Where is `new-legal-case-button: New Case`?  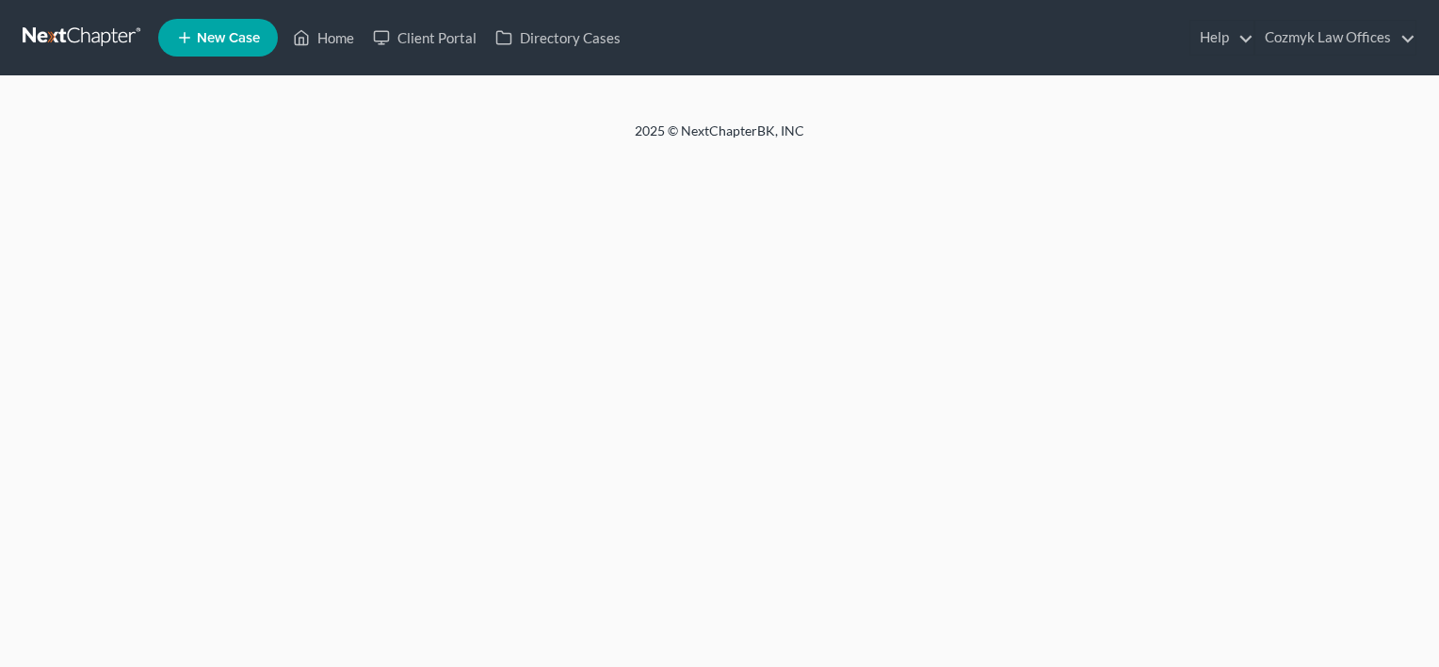
new-legal-case-button: New Case is located at coordinates (218, 38).